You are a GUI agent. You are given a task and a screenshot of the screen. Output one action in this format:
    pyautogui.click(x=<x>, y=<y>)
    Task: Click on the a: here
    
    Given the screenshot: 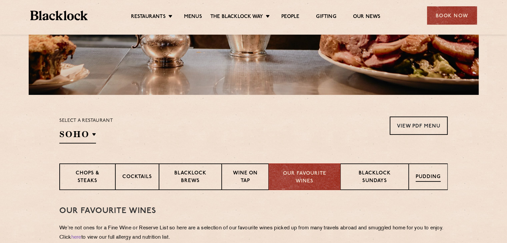 What is the action you would take?
    pyautogui.click(x=76, y=238)
    